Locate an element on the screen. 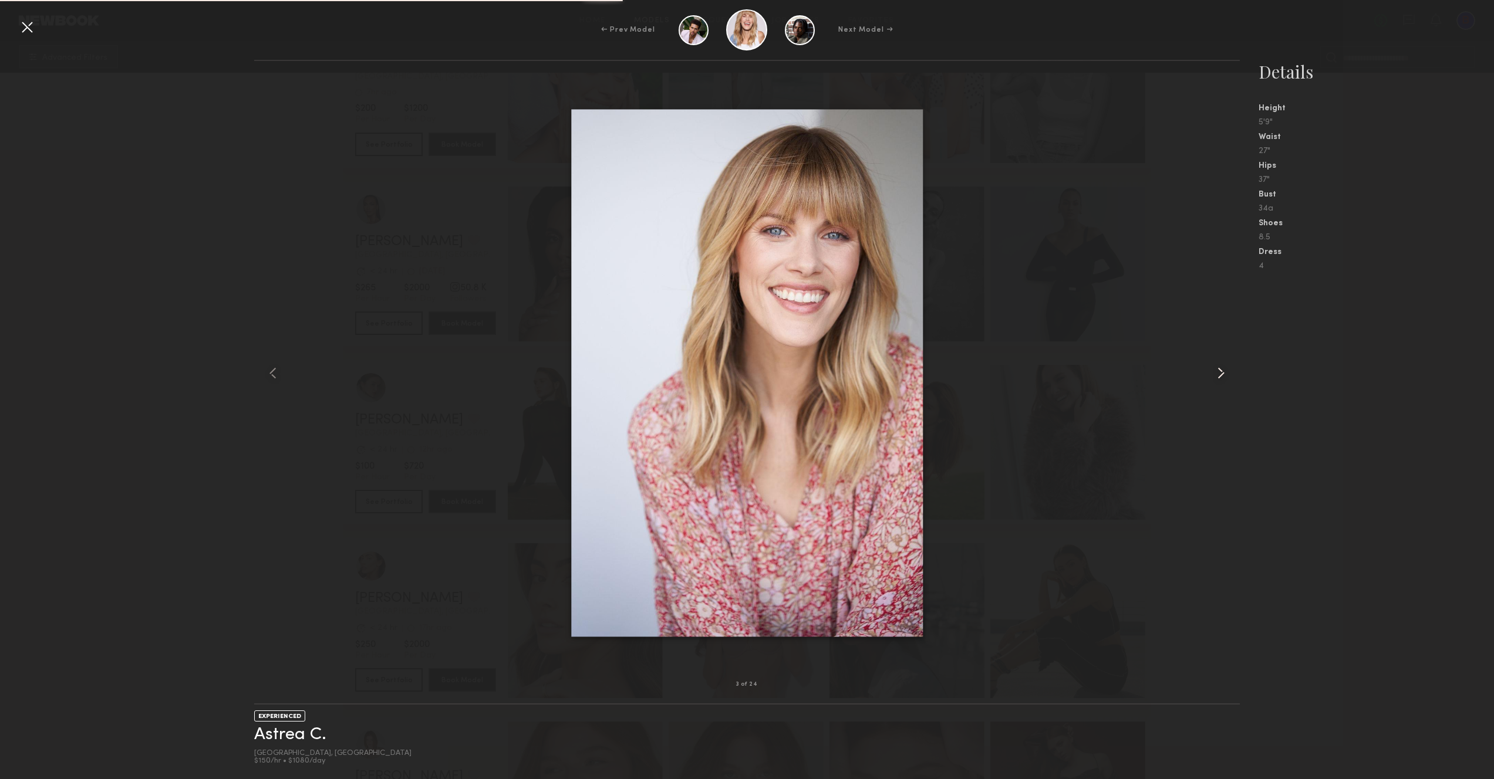  div: EXPERIENCED is located at coordinates (279, 716).